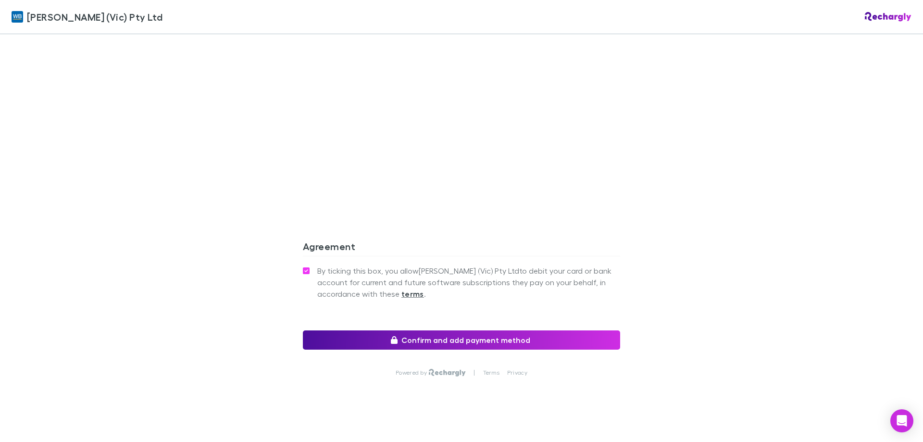 This screenshot has width=923, height=442. I want to click on strong: terms, so click(412, 294).